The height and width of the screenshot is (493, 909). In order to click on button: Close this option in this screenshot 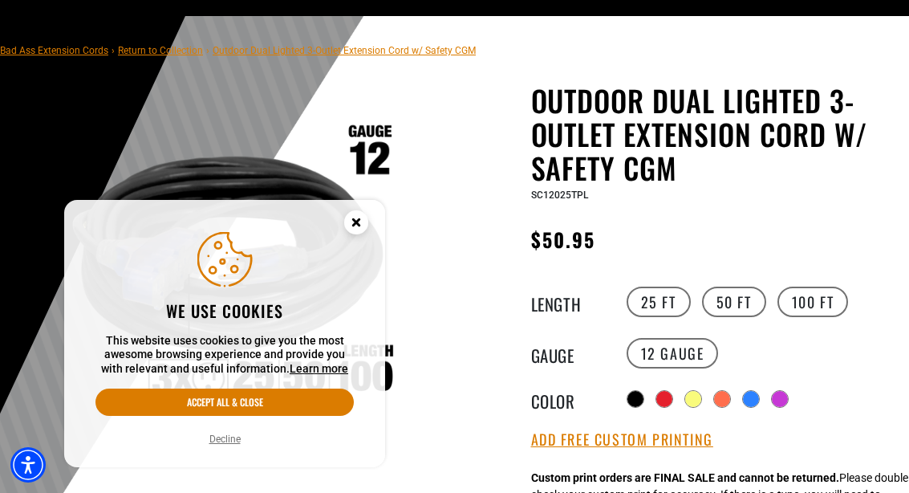, I will do `click(356, 225)`.